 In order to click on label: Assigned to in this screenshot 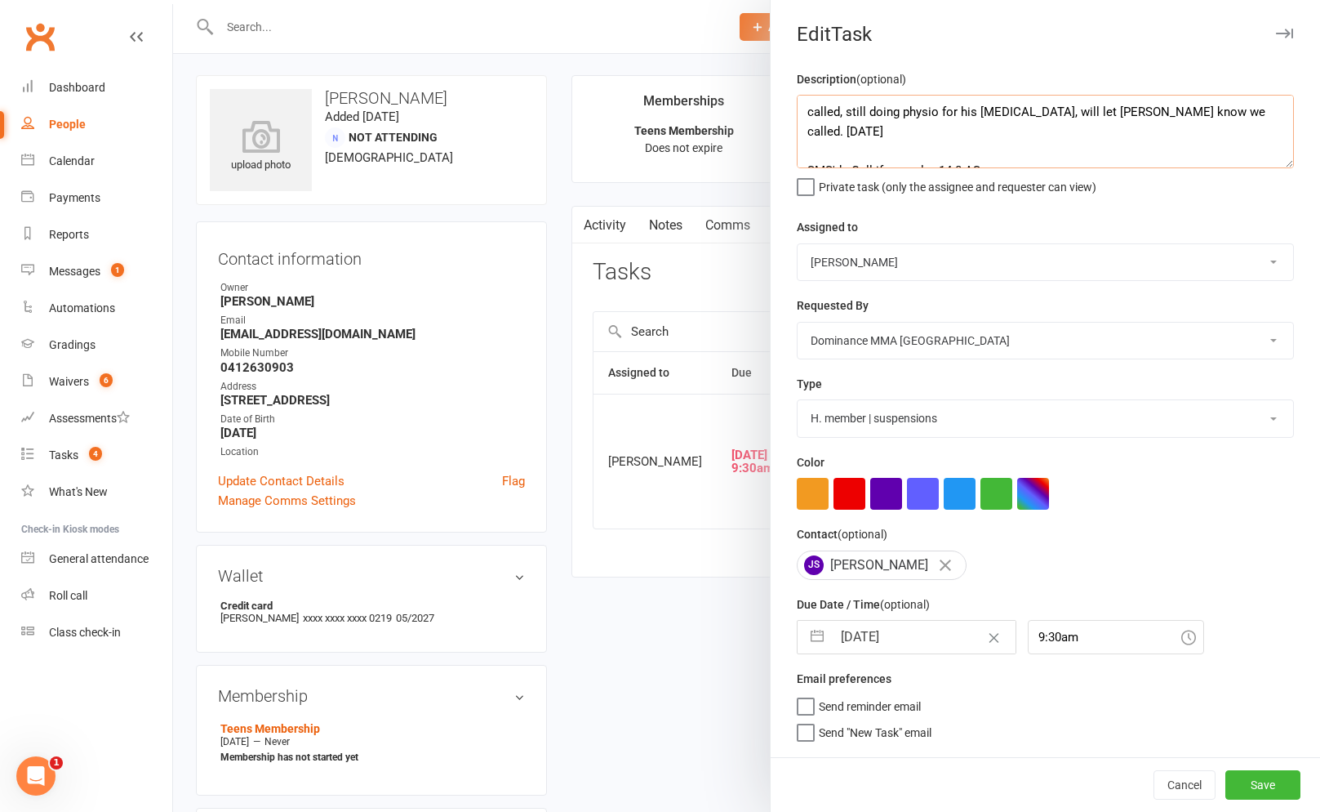, I will do `click(827, 227)`.